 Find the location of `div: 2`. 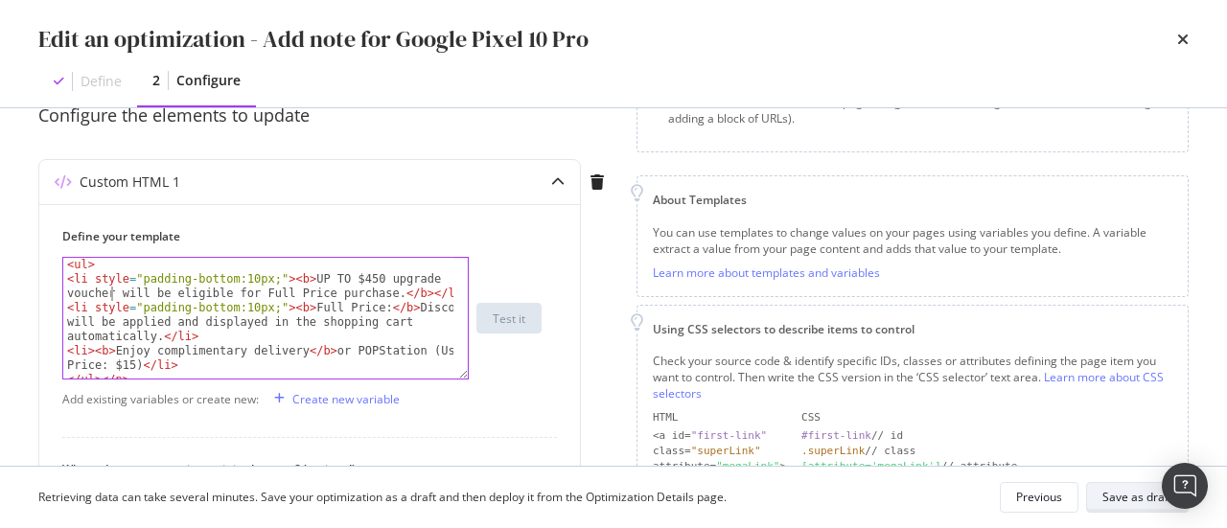

div: 2 is located at coordinates (156, 81).